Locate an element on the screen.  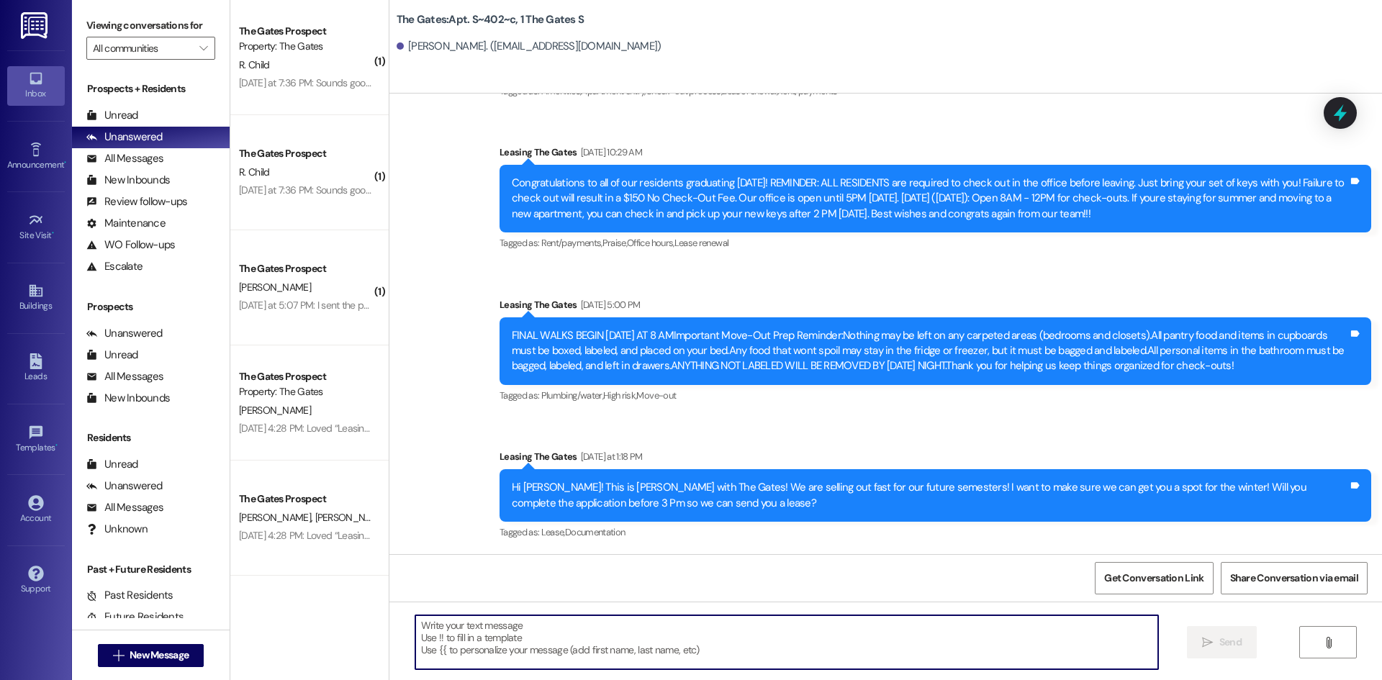
input: All communities is located at coordinates (143, 48).